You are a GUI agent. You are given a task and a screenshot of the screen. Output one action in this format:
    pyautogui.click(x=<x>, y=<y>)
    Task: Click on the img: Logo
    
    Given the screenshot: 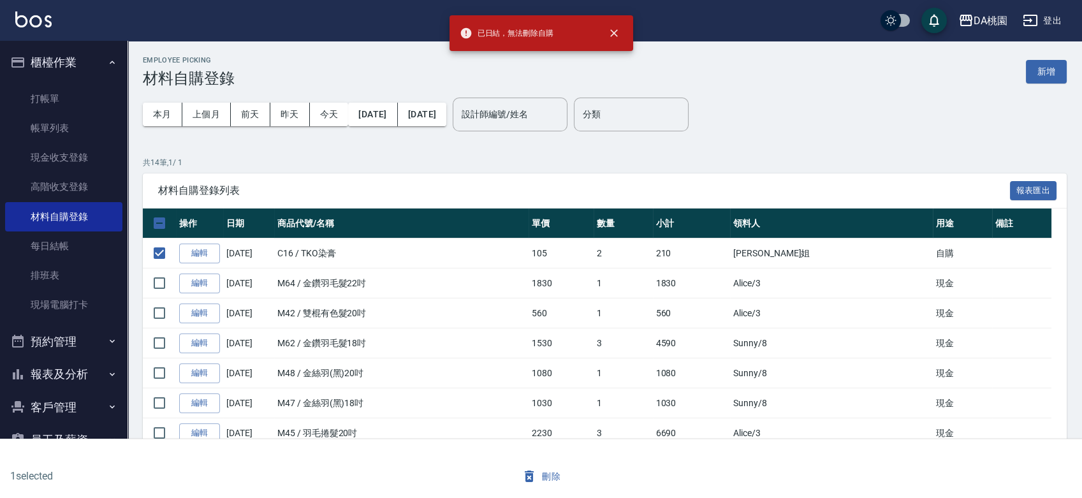 What is the action you would take?
    pyautogui.click(x=33, y=19)
    